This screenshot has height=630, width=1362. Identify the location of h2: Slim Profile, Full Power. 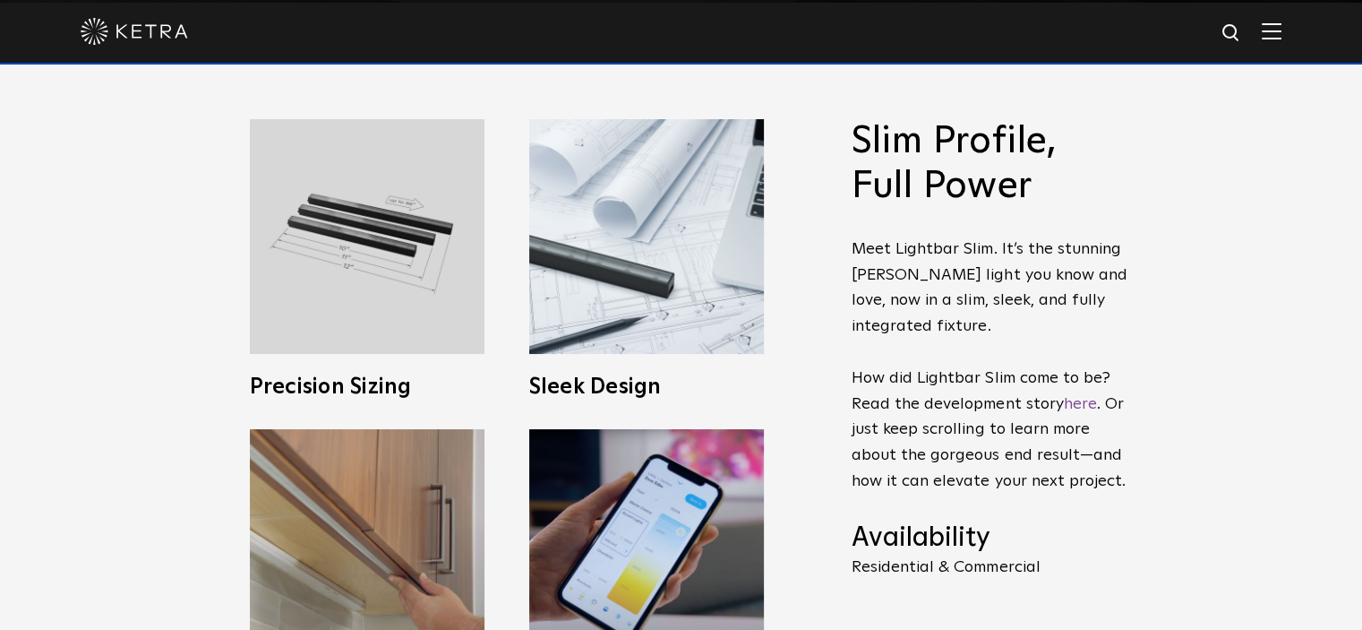
(990, 164).